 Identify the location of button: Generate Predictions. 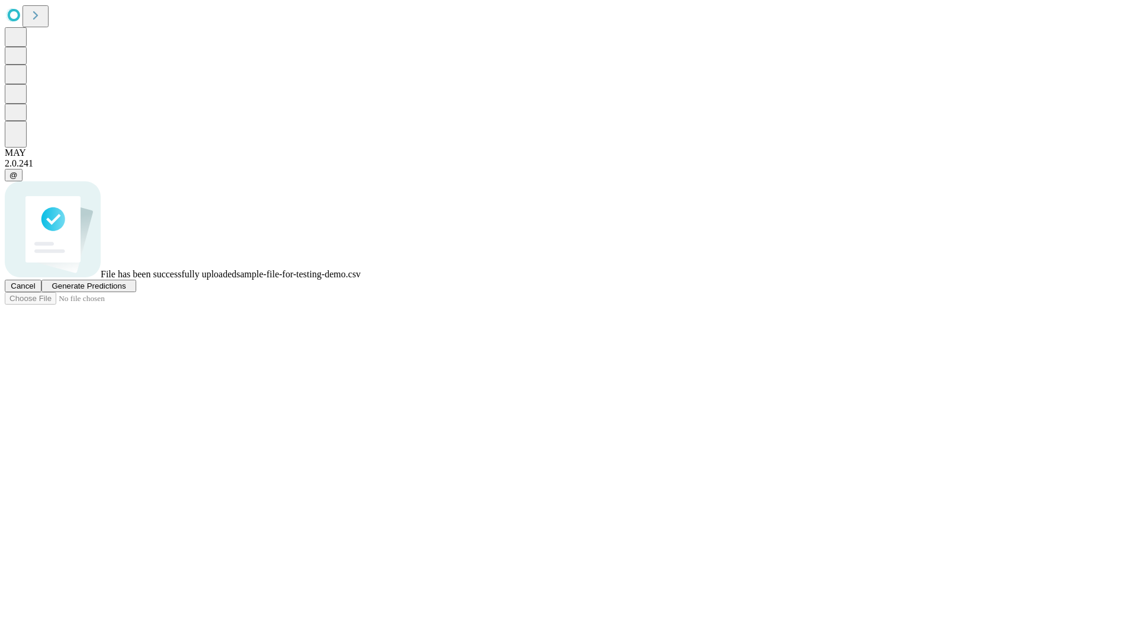
(89, 286).